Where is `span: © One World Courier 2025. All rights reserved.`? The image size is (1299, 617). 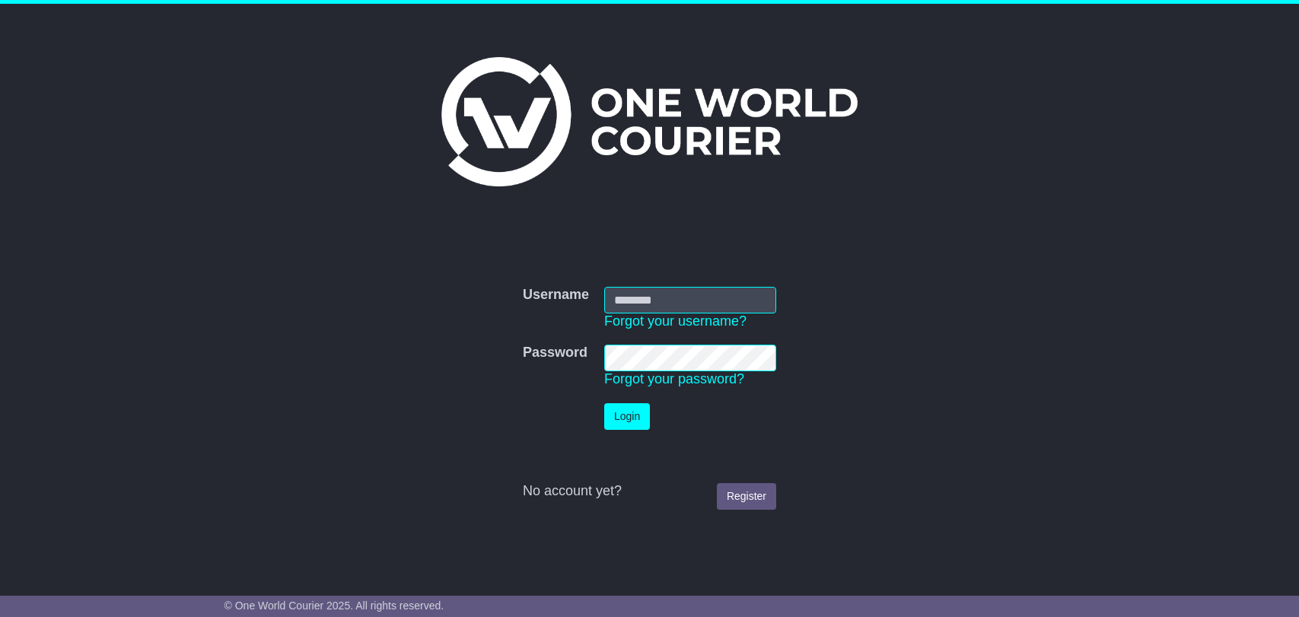
span: © One World Courier 2025. All rights reserved. is located at coordinates (334, 606).